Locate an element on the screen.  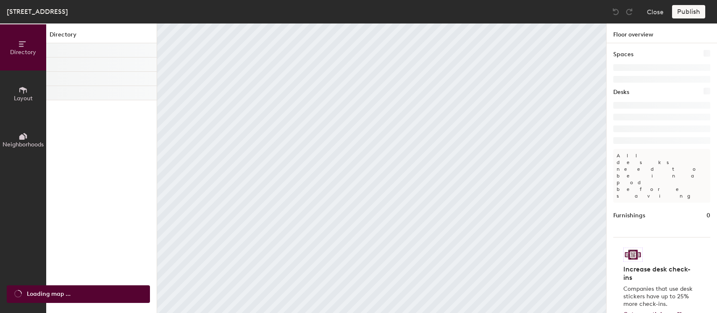
h1: Desks is located at coordinates (621, 92).